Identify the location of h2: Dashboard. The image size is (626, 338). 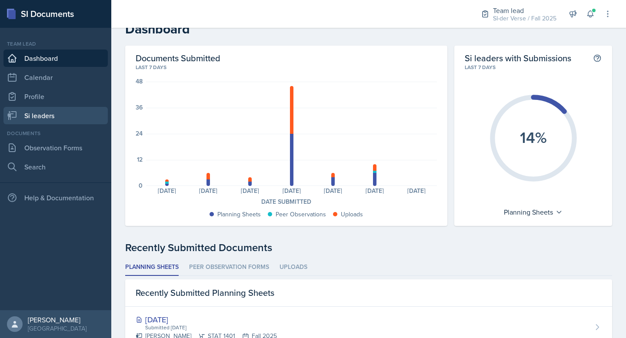
(369, 29).